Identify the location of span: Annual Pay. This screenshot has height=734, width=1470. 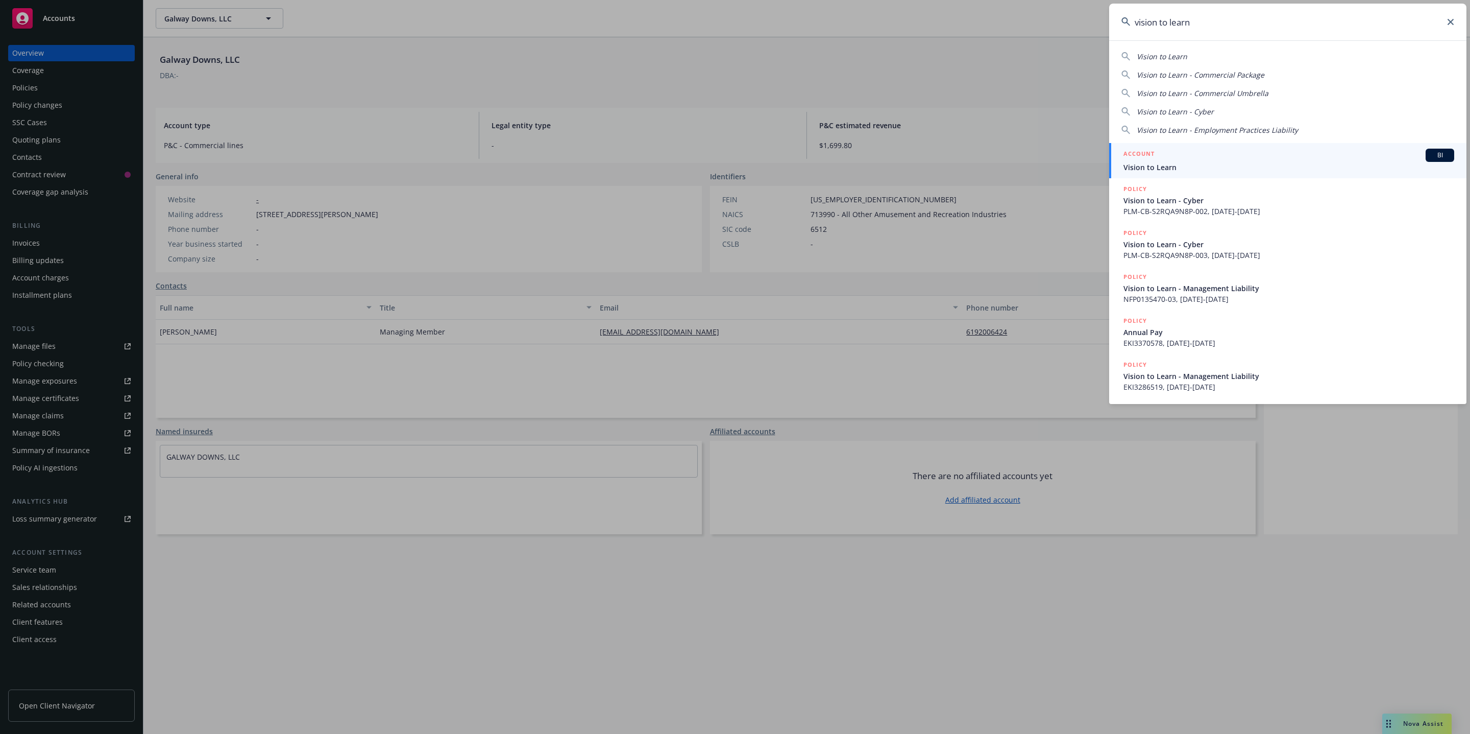
(1289, 332).